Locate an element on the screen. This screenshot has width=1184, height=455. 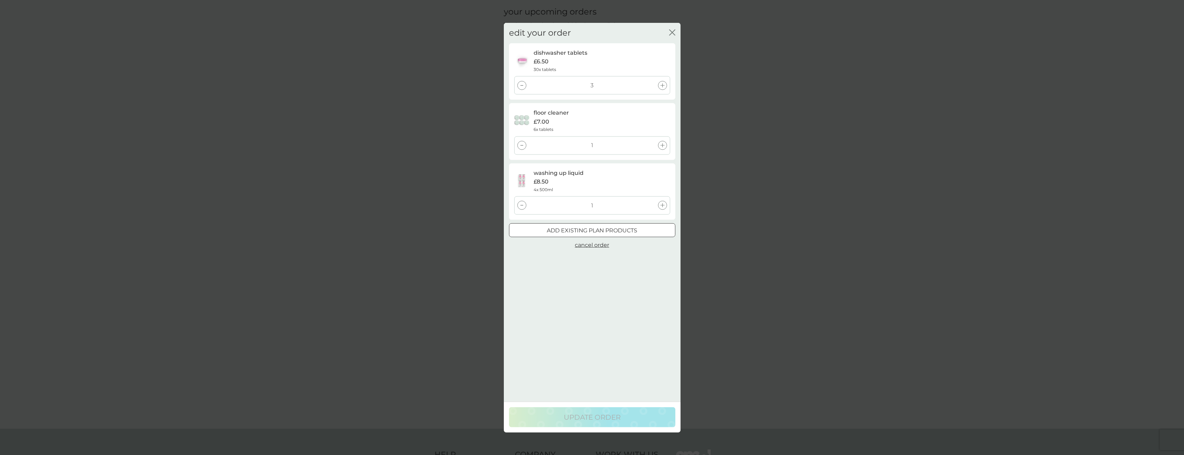
p: washing up liquid is located at coordinates (558, 173).